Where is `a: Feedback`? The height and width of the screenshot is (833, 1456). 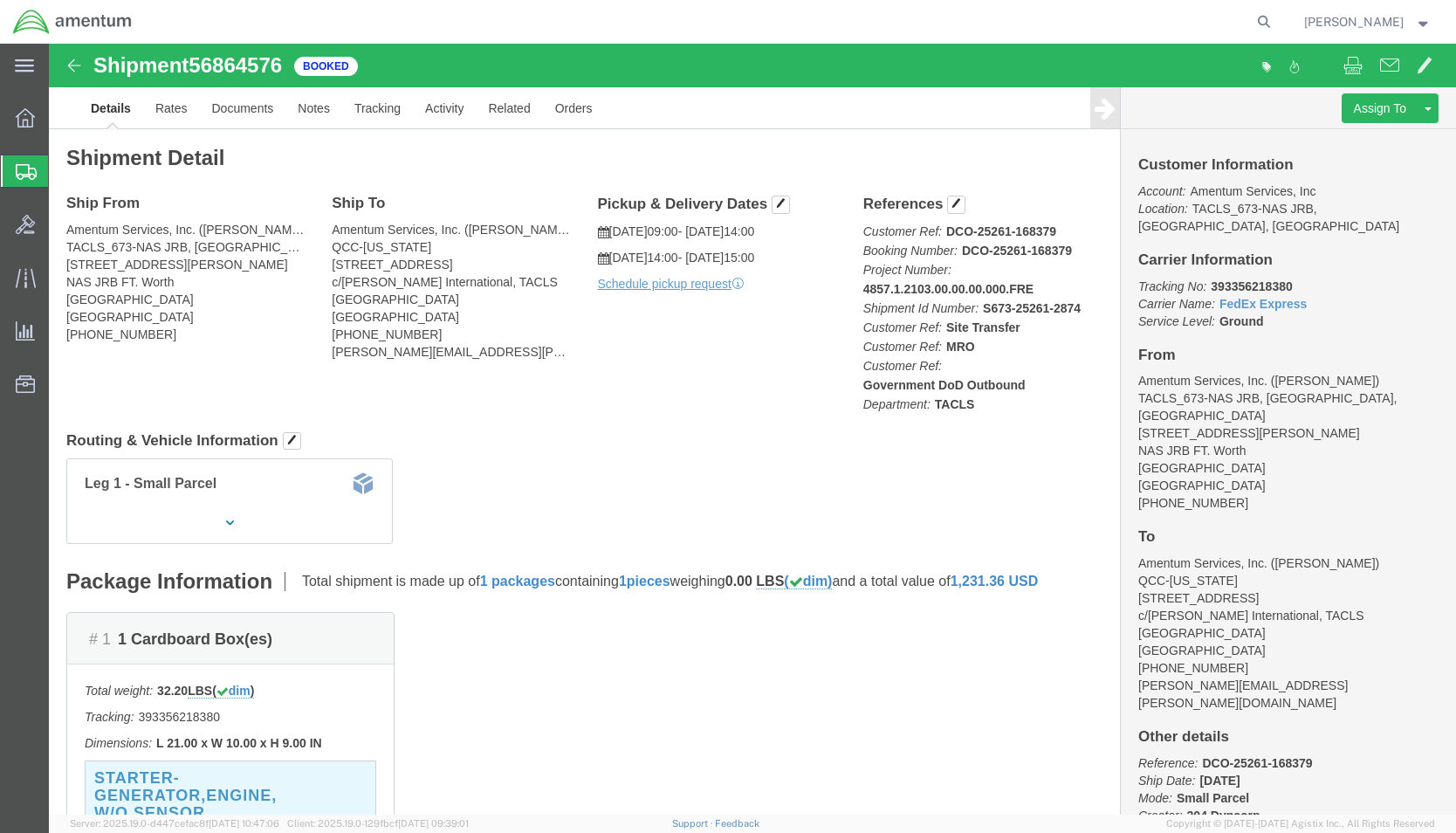 a: Feedback is located at coordinates (737, 823).